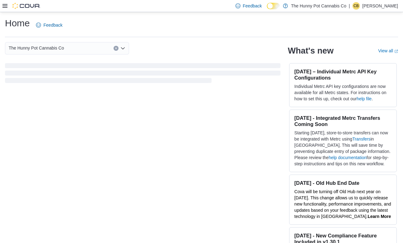 This screenshot has width=403, height=243. Describe the element at coordinates (116, 48) in the screenshot. I see `button: Clear input` at that location.